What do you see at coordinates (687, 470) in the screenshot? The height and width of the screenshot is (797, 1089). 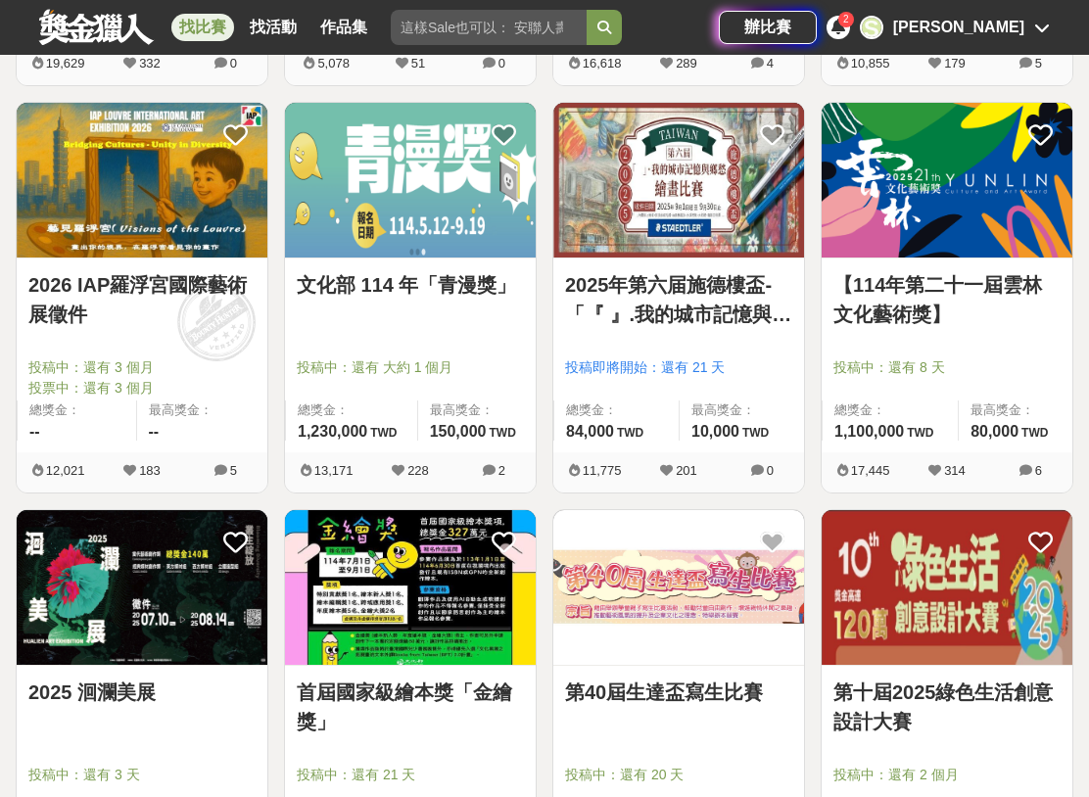 I see `span: 201` at bounding box center [687, 470].